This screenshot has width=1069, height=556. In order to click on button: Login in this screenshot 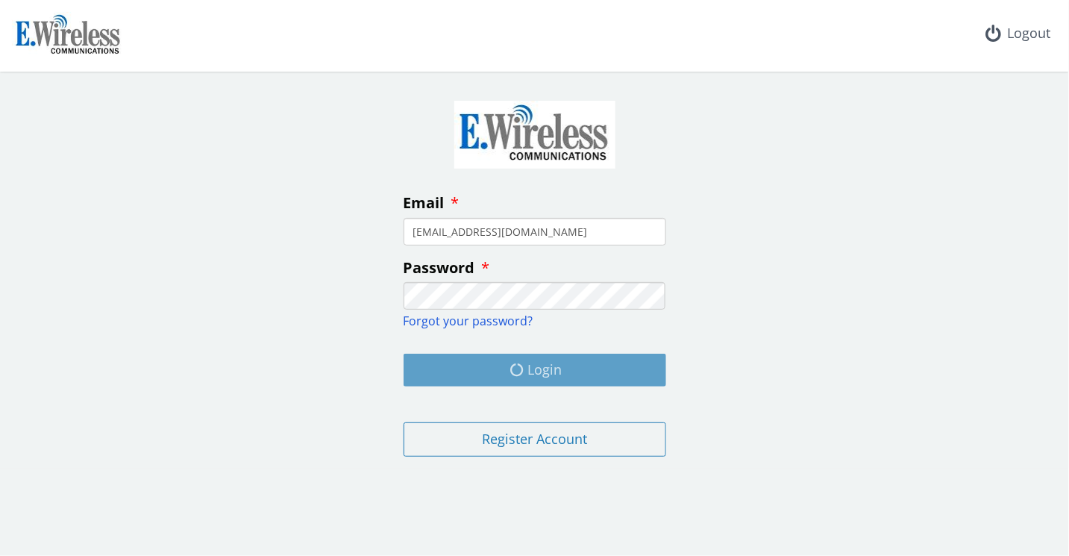, I will do `click(535, 370)`.